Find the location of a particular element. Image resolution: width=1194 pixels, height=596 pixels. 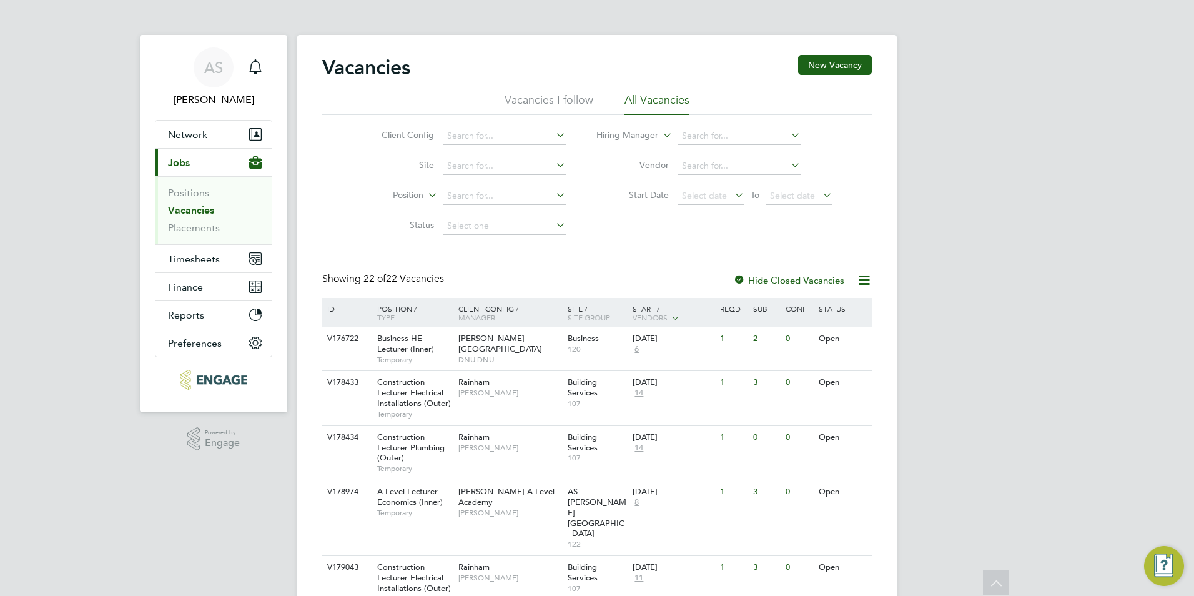

button: Engage Resource Center is located at coordinates (1164, 566).